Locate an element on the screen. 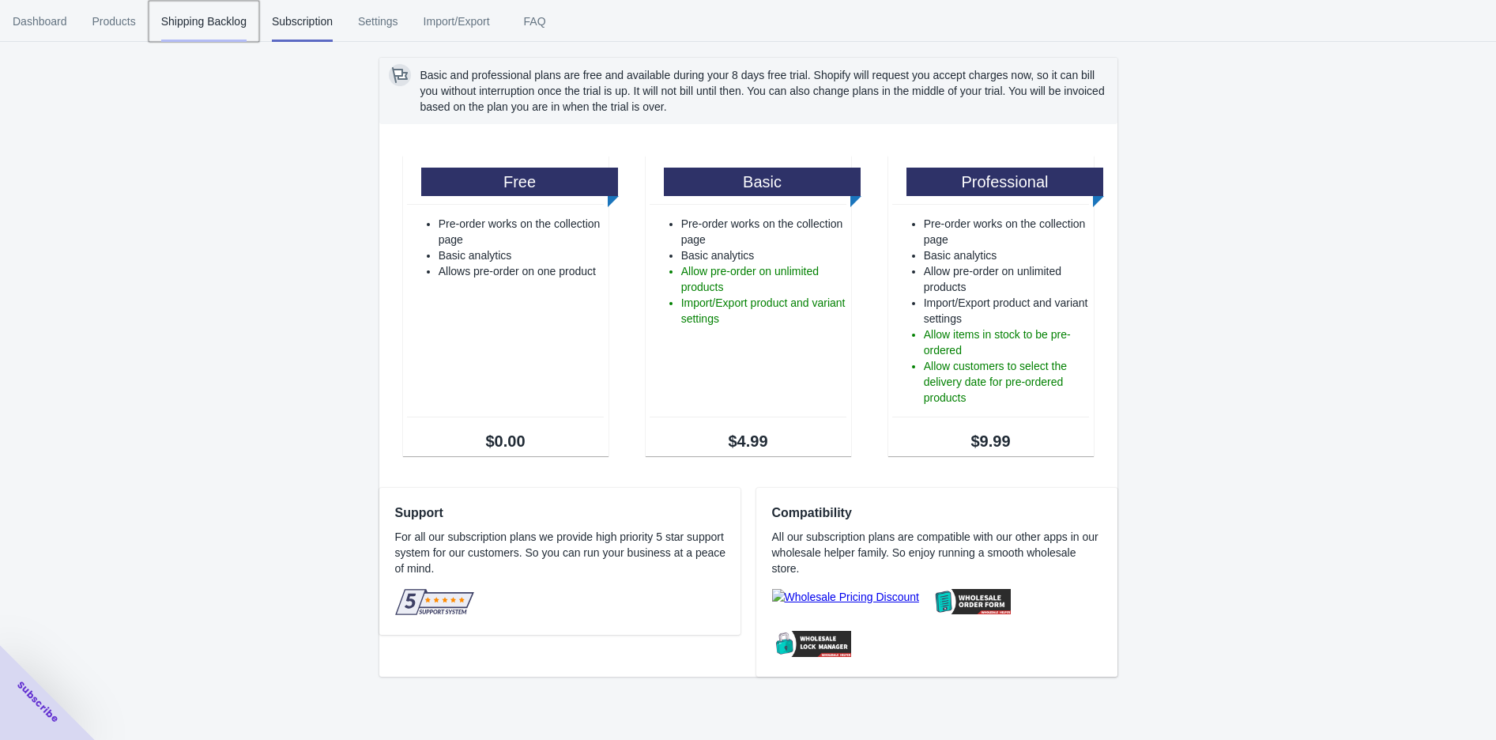 The height and width of the screenshot is (740, 1496). h1: Professional is located at coordinates (1005, 182).